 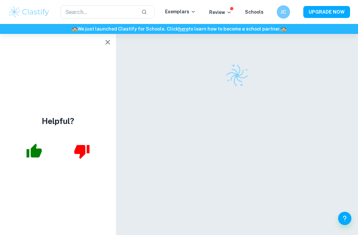 What do you see at coordinates (221, 12) in the screenshot?
I see `p: Review` at bounding box center [221, 12].